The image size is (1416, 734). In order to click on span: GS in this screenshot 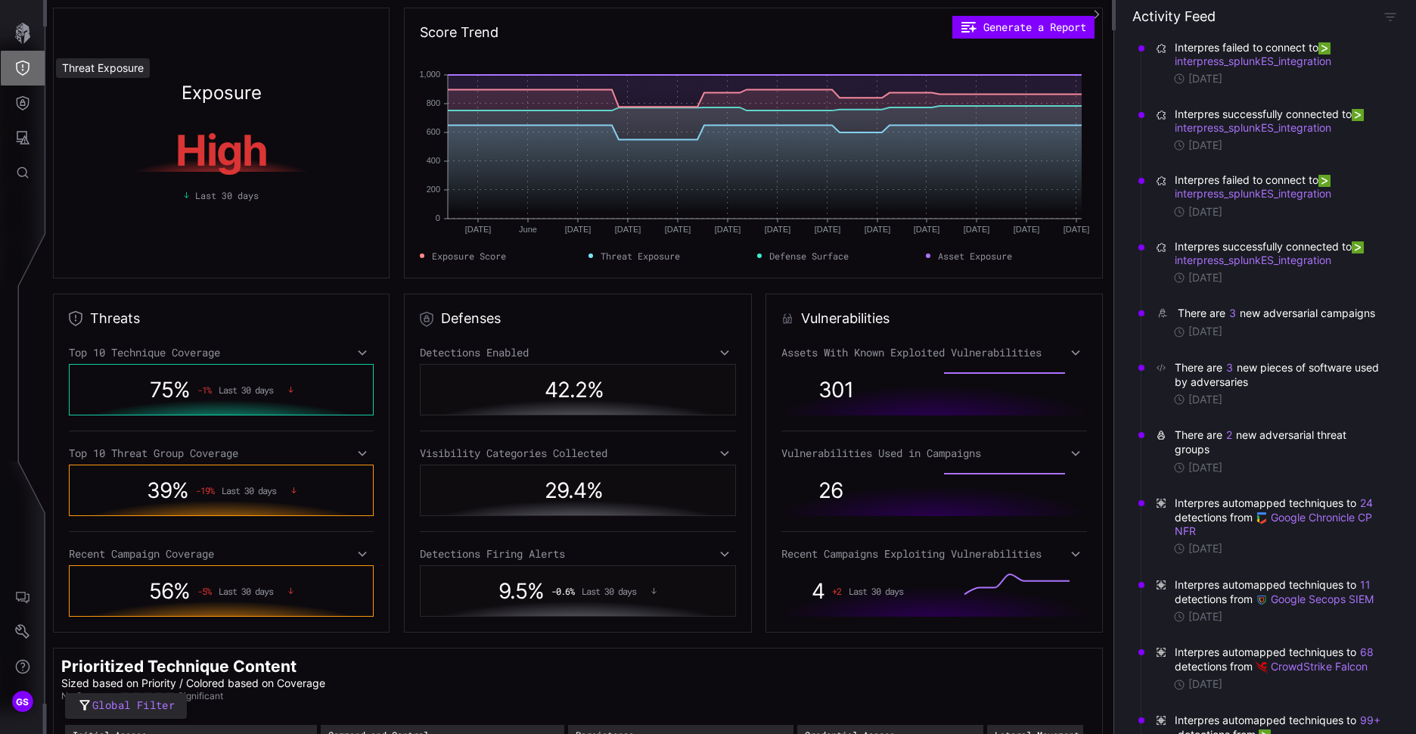, I will do `click(23, 701)`.